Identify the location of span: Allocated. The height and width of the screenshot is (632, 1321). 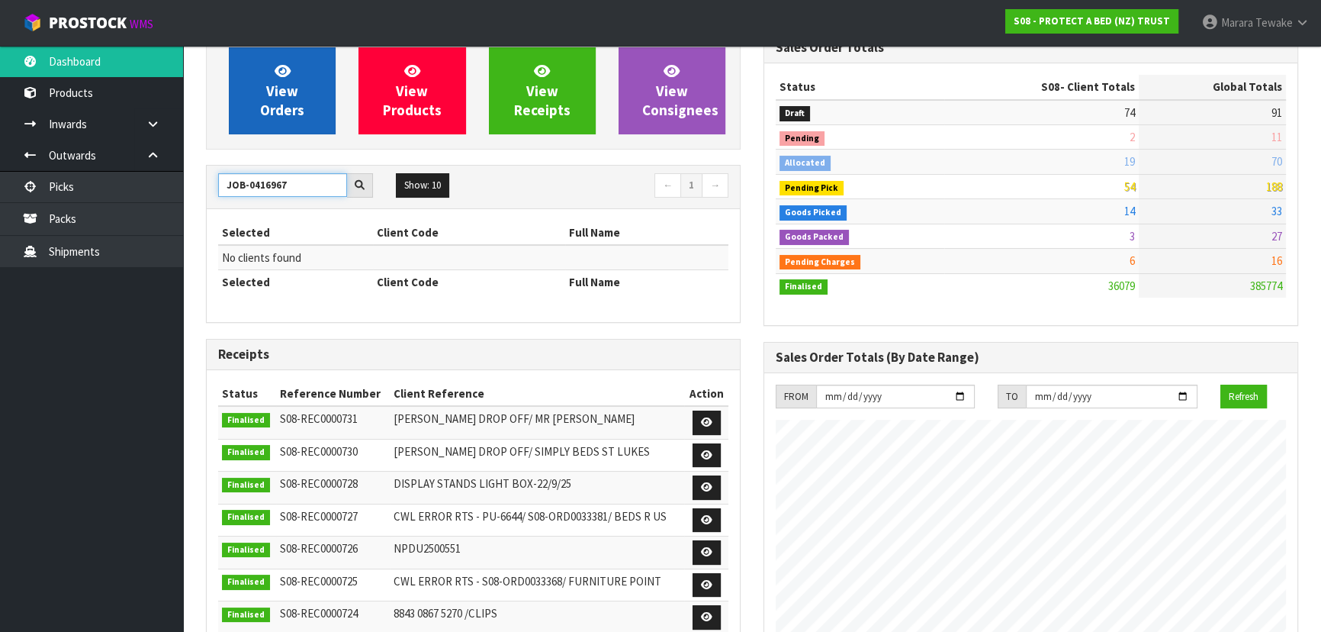
(805, 163).